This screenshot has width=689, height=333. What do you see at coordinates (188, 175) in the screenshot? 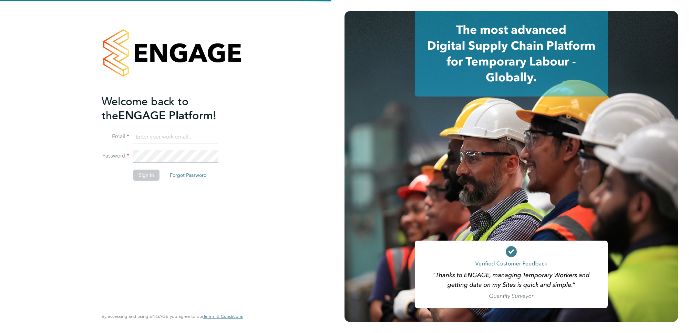
I see `button: Forgot Password` at bounding box center [188, 175].